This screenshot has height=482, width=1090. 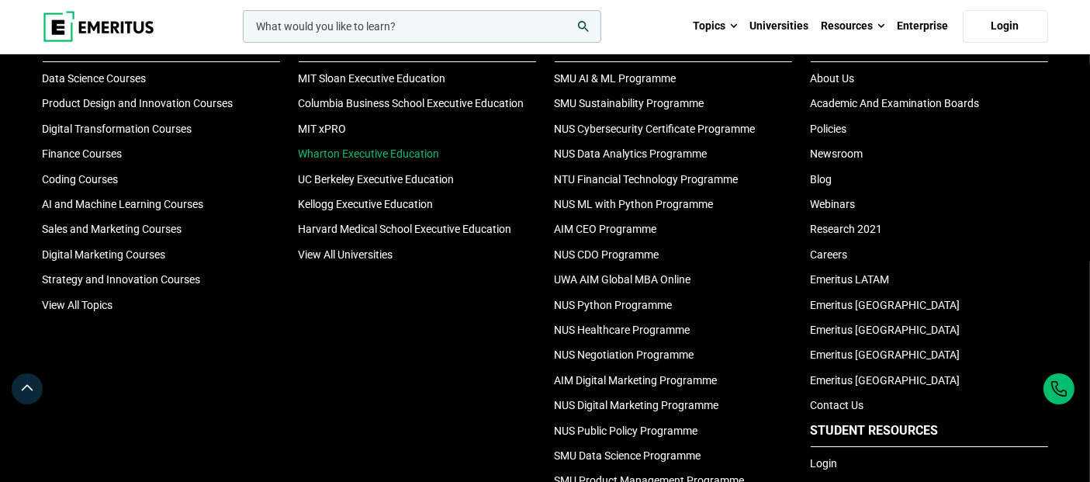 What do you see at coordinates (117, 129) in the screenshot?
I see `a: Digital Transformation Courses` at bounding box center [117, 129].